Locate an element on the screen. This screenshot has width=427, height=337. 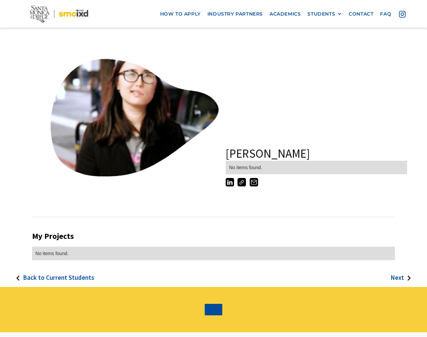
a: Academics is located at coordinates (285, 14).